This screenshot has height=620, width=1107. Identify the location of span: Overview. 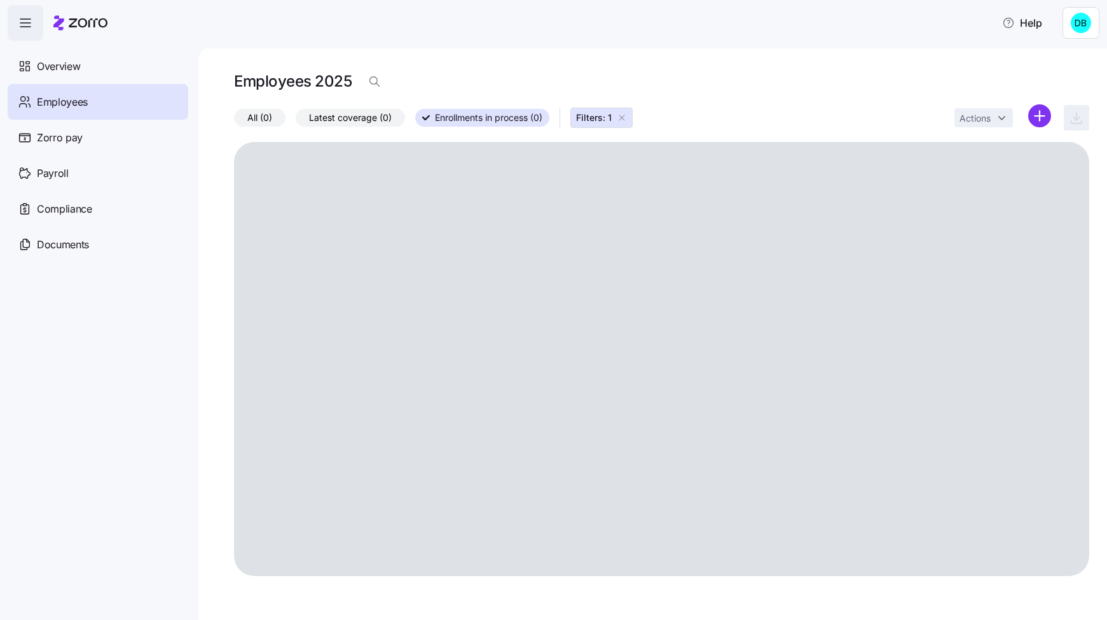
(59, 66).